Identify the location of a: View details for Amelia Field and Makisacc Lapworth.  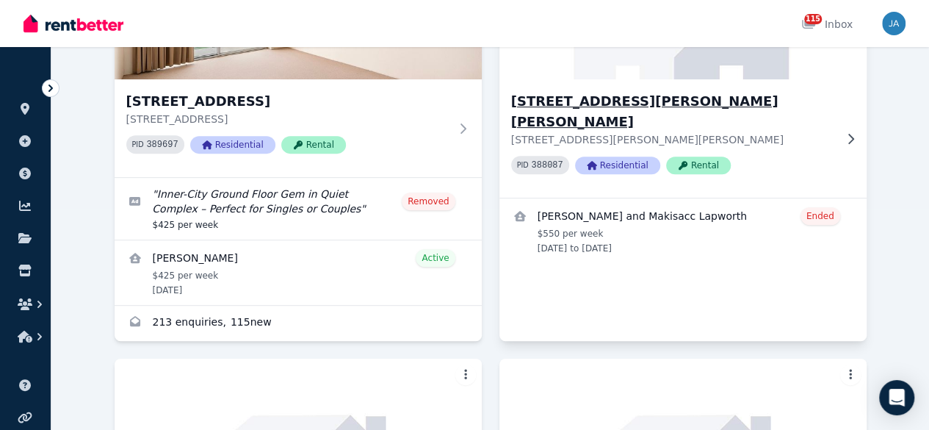
(683, 231).